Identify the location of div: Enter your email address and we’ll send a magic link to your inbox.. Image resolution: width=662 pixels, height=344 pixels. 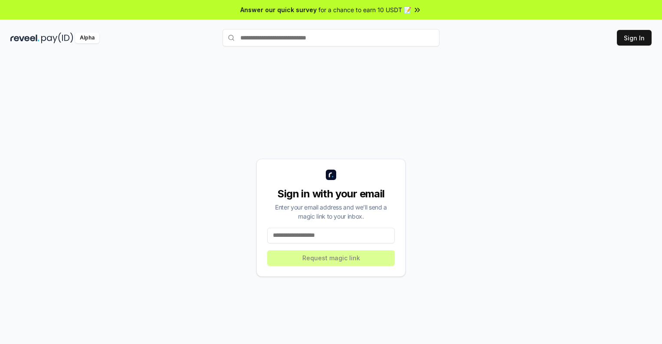
(331, 212).